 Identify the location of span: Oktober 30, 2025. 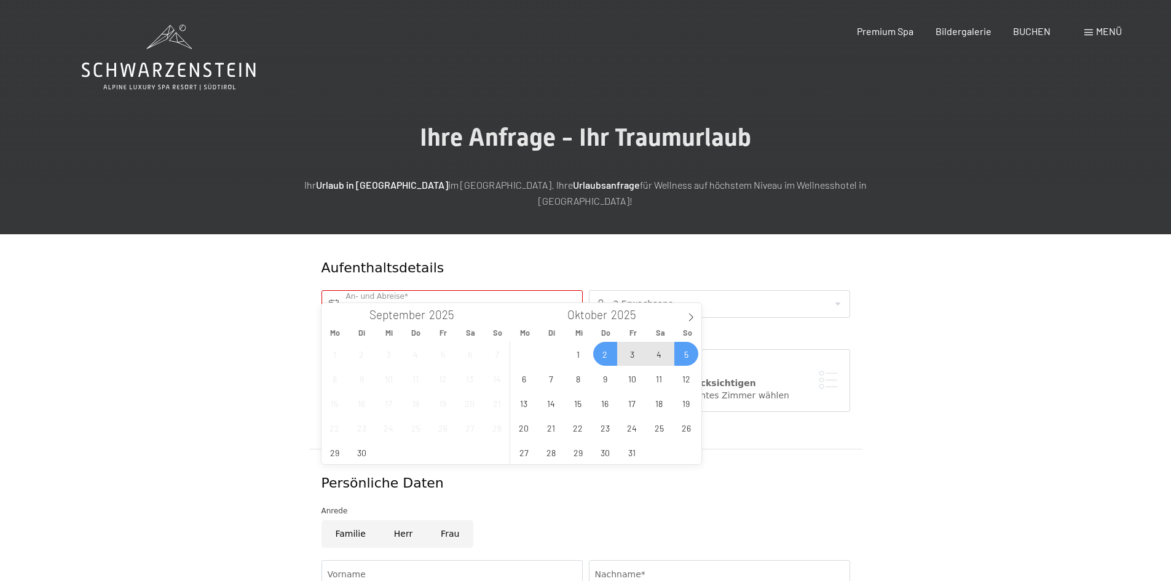
(605, 452).